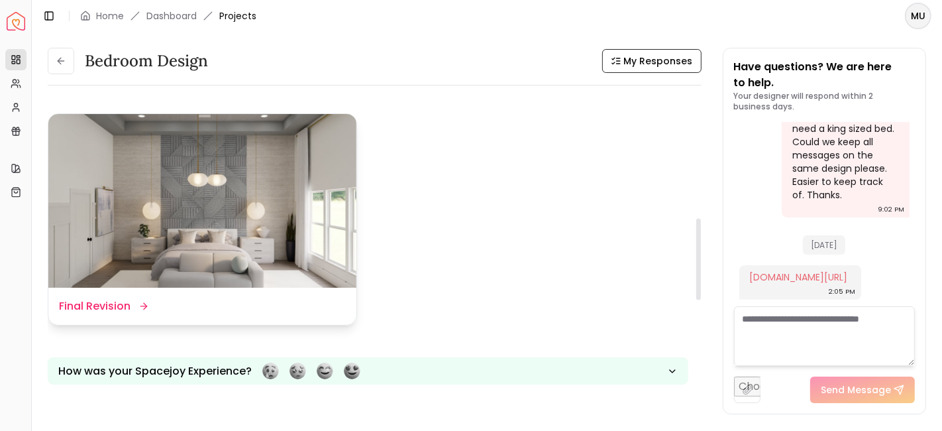 The width and height of the screenshot is (942, 431). Describe the element at coordinates (155, 371) in the screenshot. I see `p: How was your Spacejoy Experience?` at that location.